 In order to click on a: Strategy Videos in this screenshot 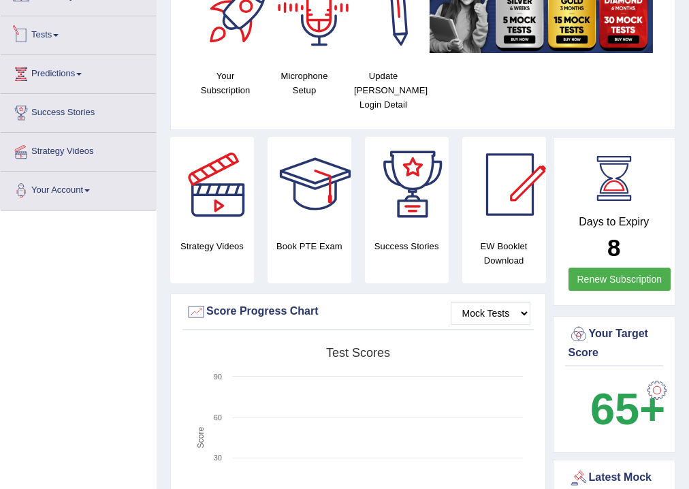, I will do `click(78, 150)`.